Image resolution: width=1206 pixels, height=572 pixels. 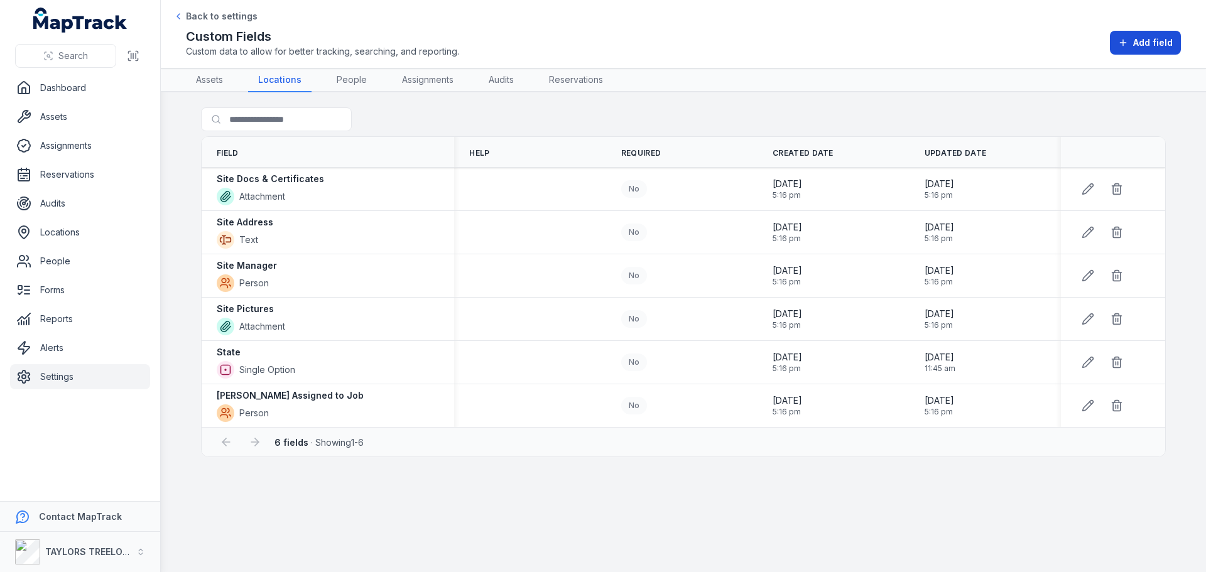 I want to click on span: Text, so click(x=249, y=240).